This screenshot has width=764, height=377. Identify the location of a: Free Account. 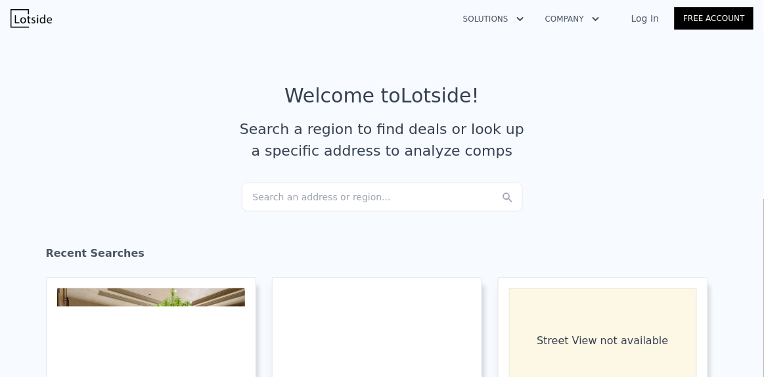
(714, 18).